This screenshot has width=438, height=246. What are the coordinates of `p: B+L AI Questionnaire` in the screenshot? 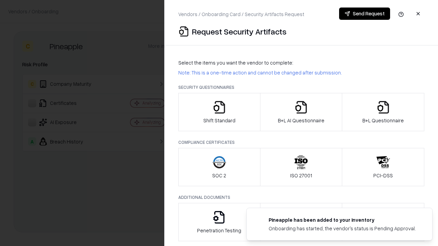 It's located at (301, 120).